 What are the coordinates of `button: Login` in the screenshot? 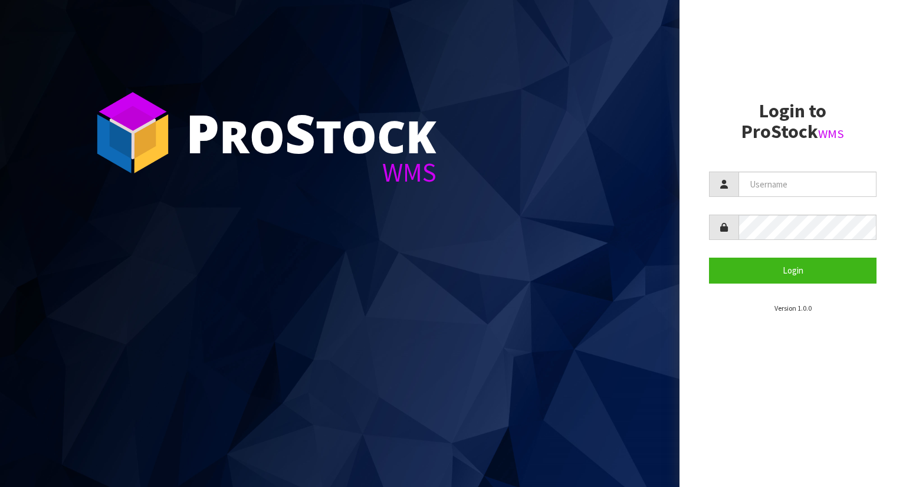 It's located at (793, 270).